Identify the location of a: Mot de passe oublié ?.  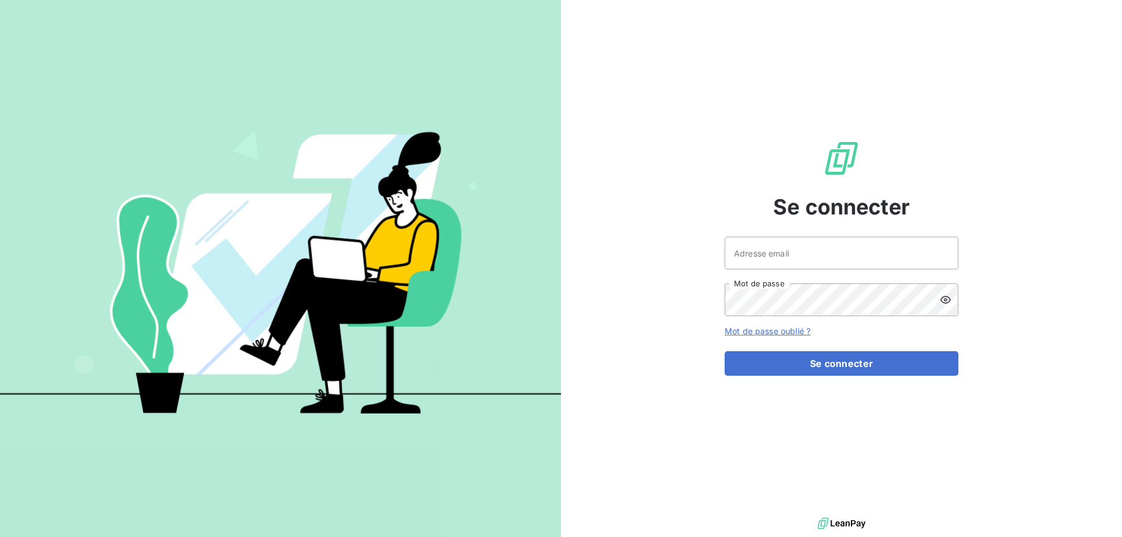
(767, 331).